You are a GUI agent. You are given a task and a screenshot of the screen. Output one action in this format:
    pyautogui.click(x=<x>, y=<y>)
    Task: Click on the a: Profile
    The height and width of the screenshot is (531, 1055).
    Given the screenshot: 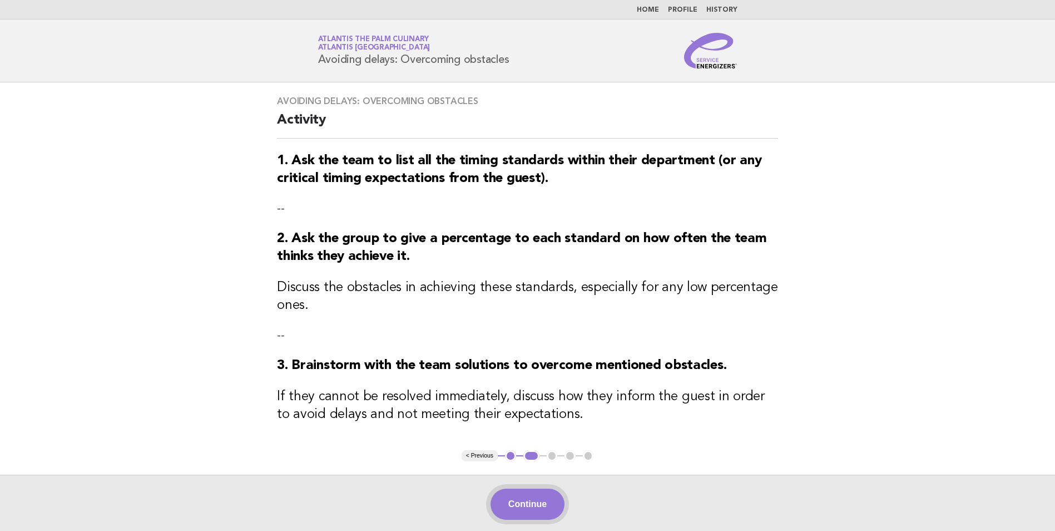 What is the action you would take?
    pyautogui.click(x=683, y=10)
    